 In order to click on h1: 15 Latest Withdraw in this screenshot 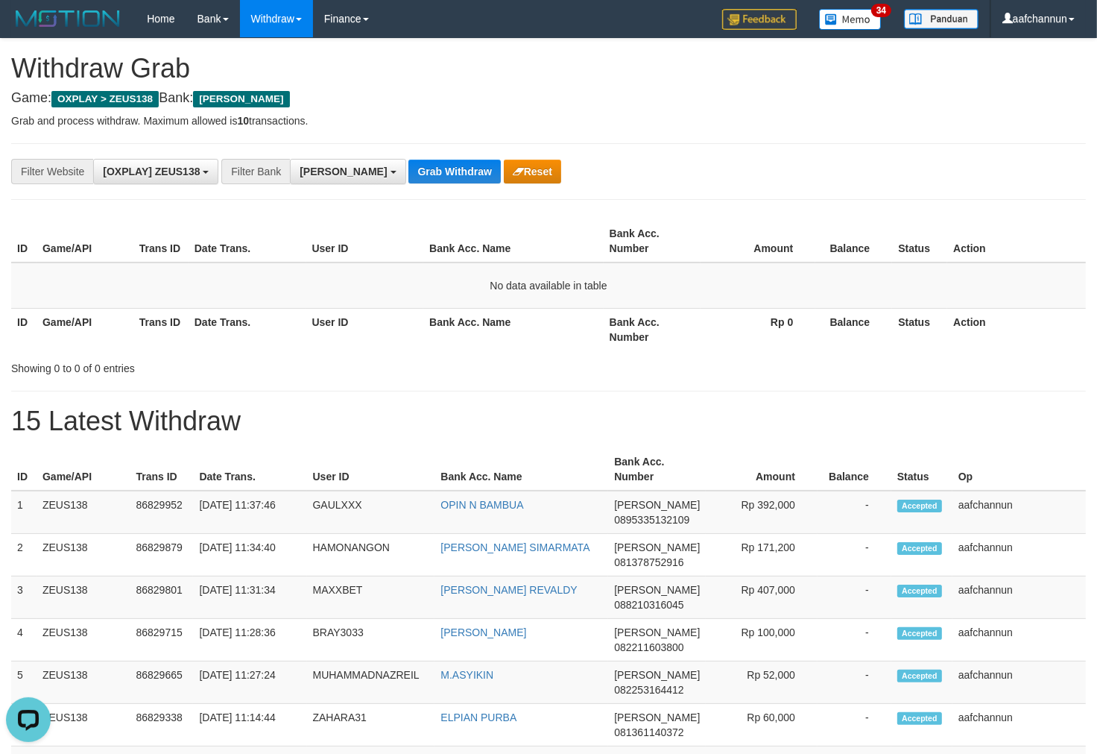, I will do `click(549, 421)`.